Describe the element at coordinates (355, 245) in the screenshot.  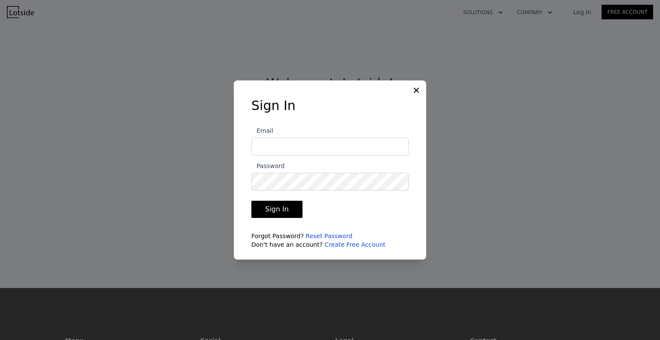
I see `a: Create Free Account` at that location.